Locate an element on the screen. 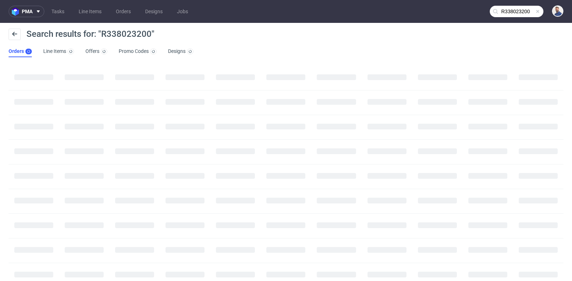 This screenshot has height=281, width=572. img: Michał Rachański is located at coordinates (558, 11).